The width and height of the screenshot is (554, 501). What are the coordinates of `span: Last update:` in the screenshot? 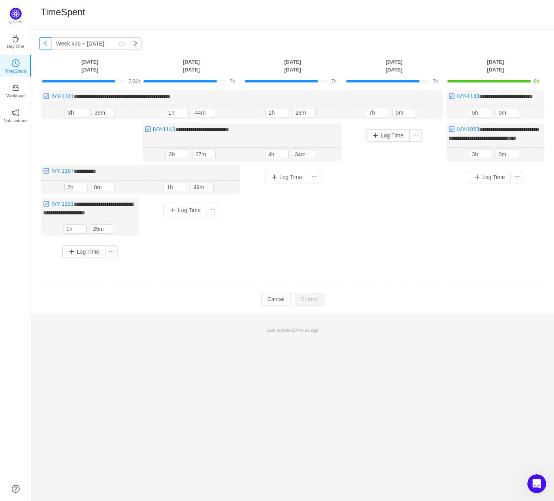 It's located at (293, 330).